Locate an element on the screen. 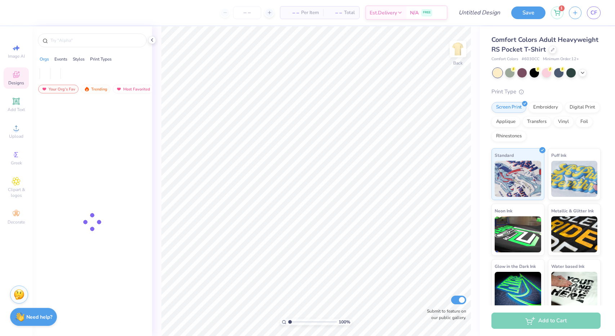 This screenshot has height=336, width=615. span: CF is located at coordinates (594, 13).